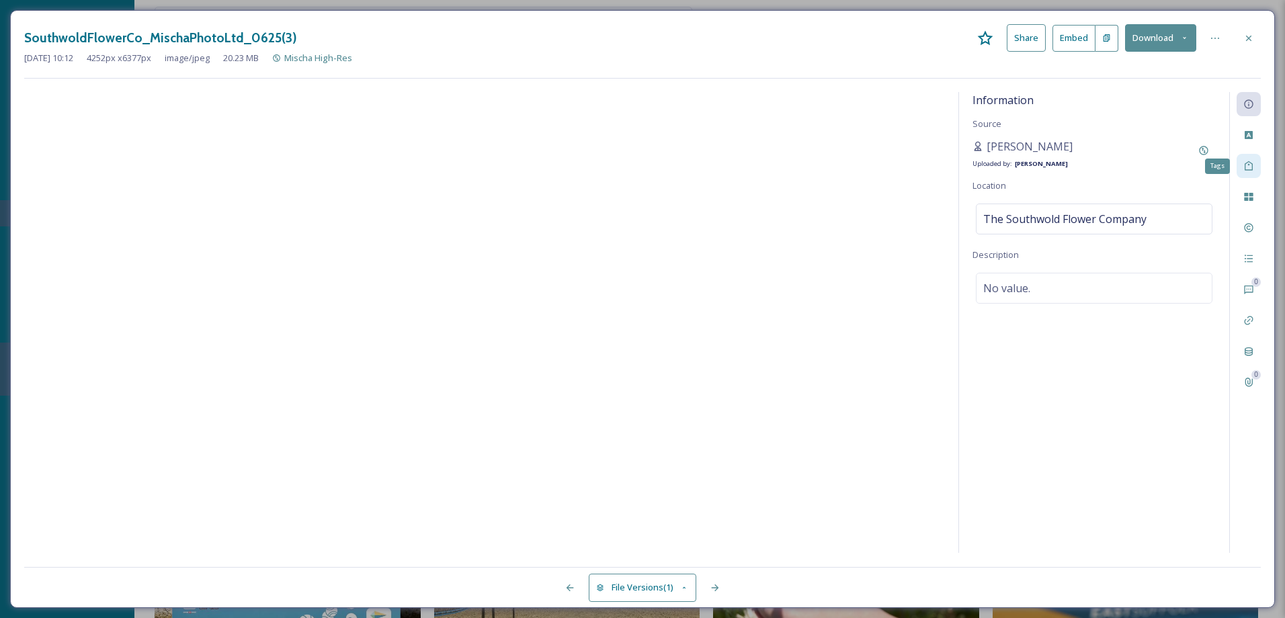 This screenshot has width=1285, height=618. I want to click on span: Information, so click(1003, 100).